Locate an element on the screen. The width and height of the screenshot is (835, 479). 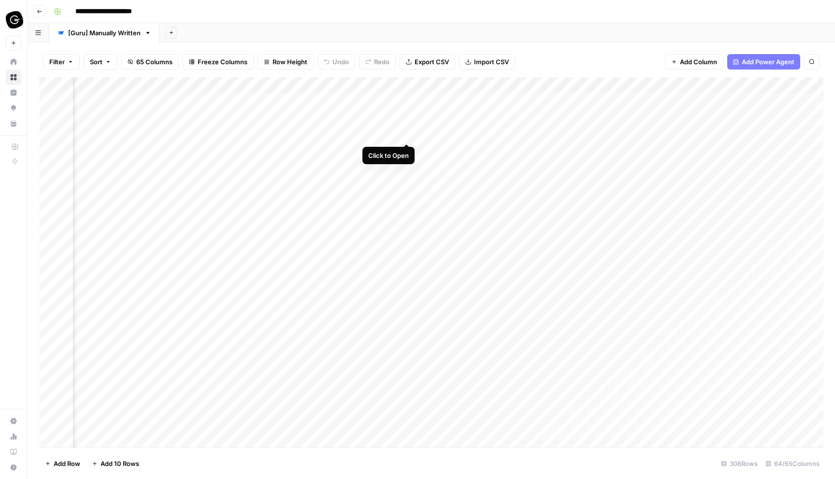
div: Click to Open is located at coordinates (389, 156).